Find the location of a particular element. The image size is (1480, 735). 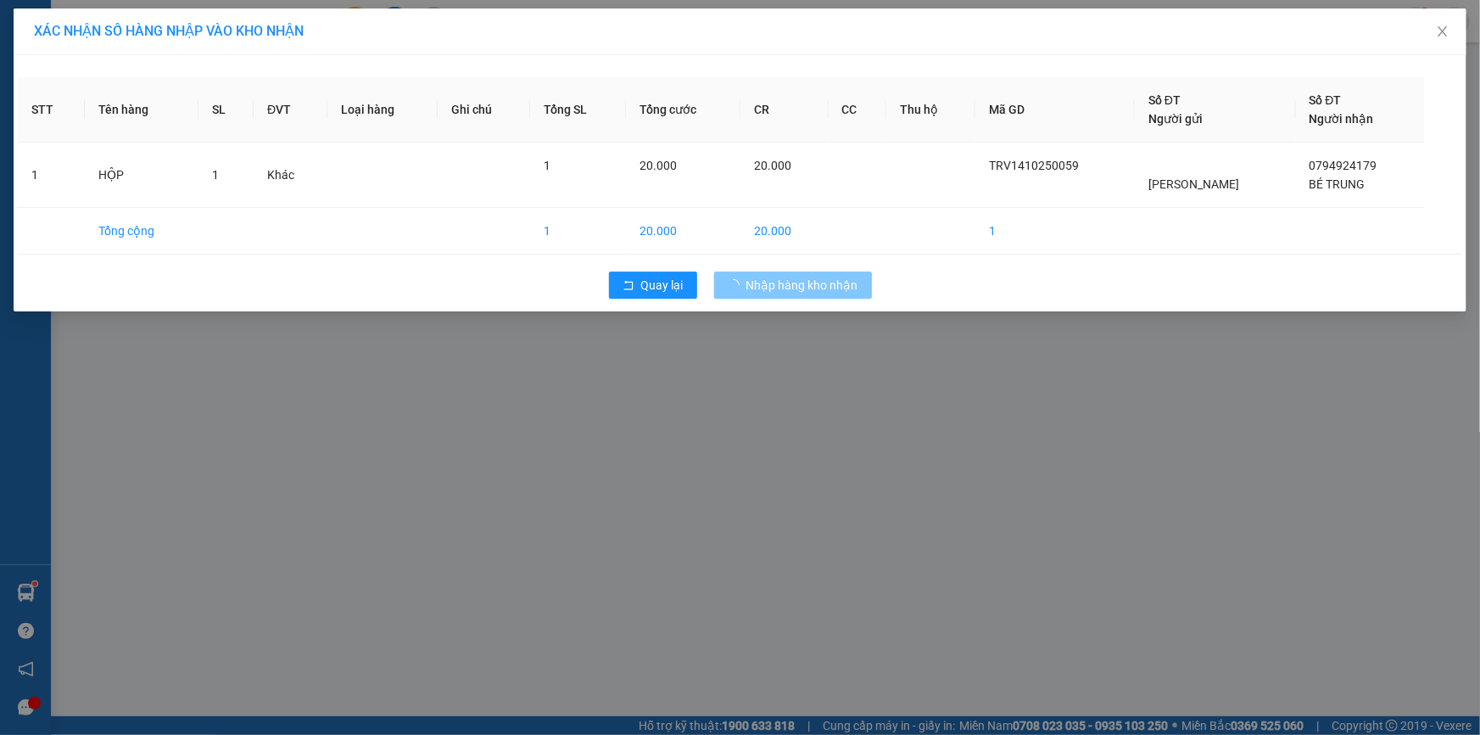

th: Ghi chú is located at coordinates (484, 109).